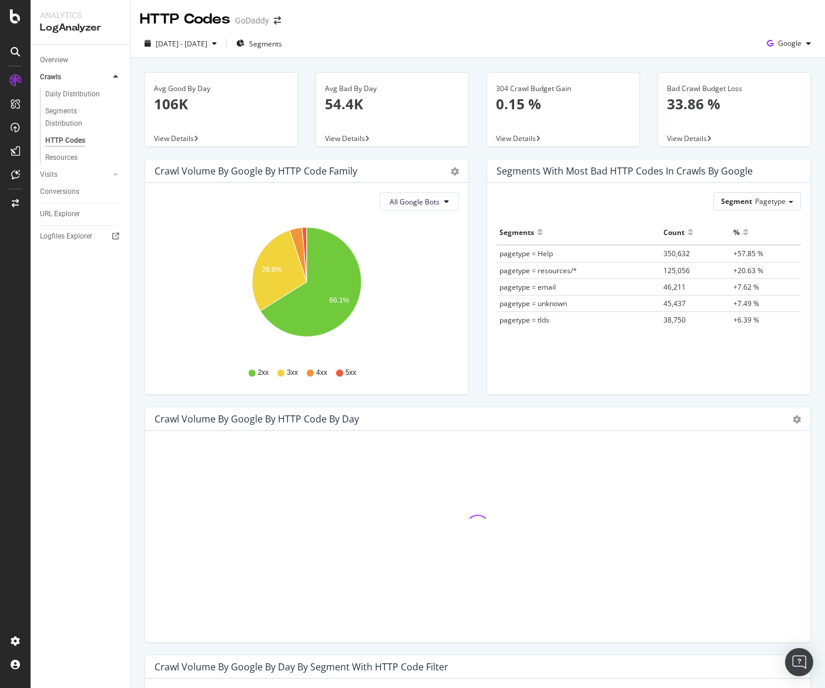 Image resolution: width=825 pixels, height=688 pixels. I want to click on span: pagetype = unknown, so click(533, 303).